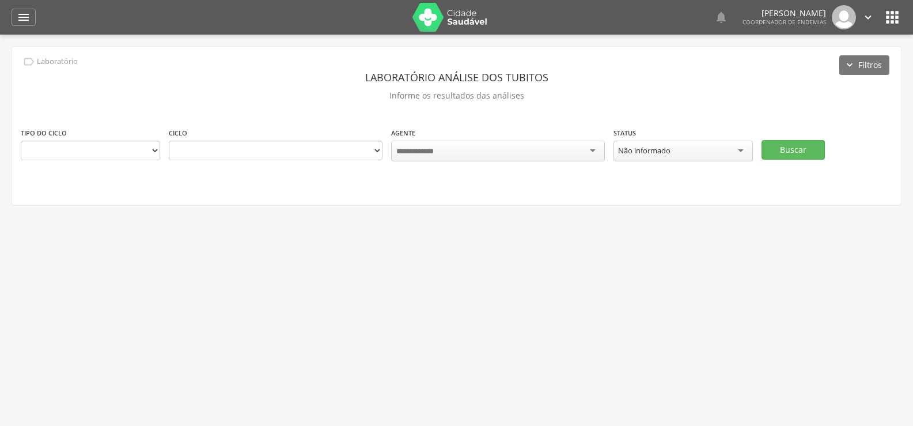  Describe the element at coordinates (864, 65) in the screenshot. I see `button: Filtros` at that location.